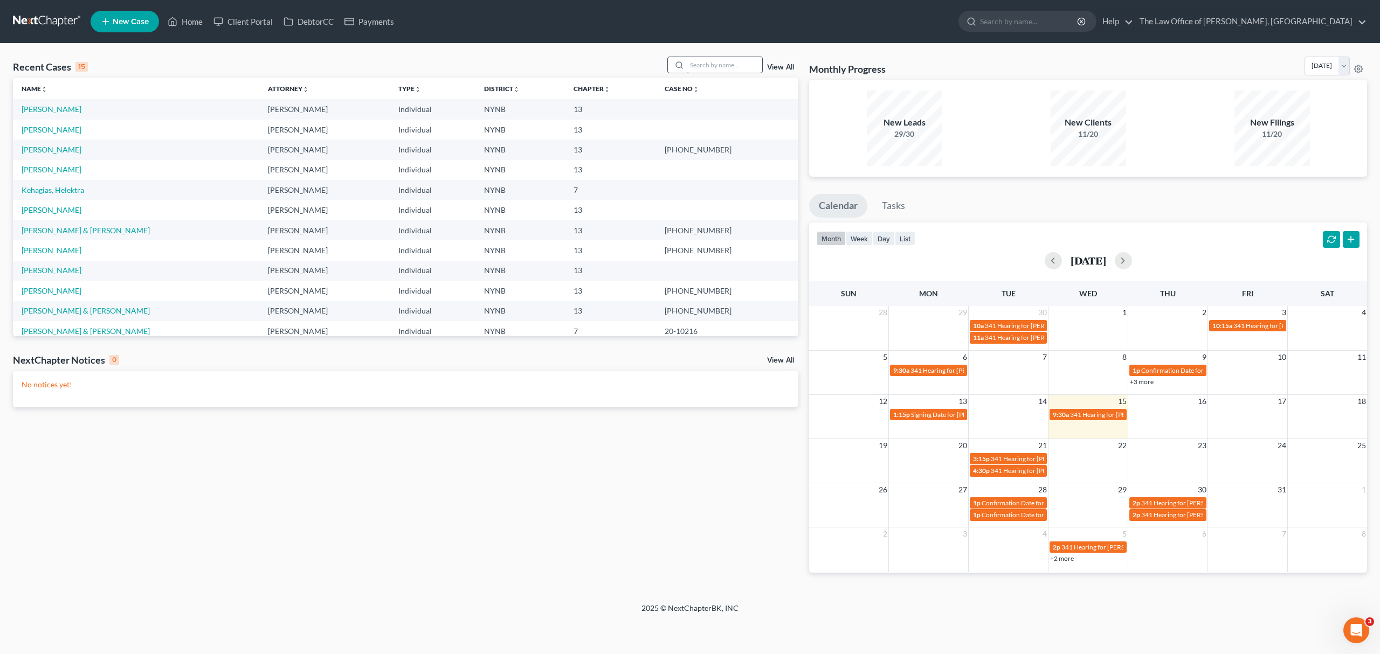  What do you see at coordinates (1282, 446) in the screenshot?
I see `span: 24` at bounding box center [1282, 446].